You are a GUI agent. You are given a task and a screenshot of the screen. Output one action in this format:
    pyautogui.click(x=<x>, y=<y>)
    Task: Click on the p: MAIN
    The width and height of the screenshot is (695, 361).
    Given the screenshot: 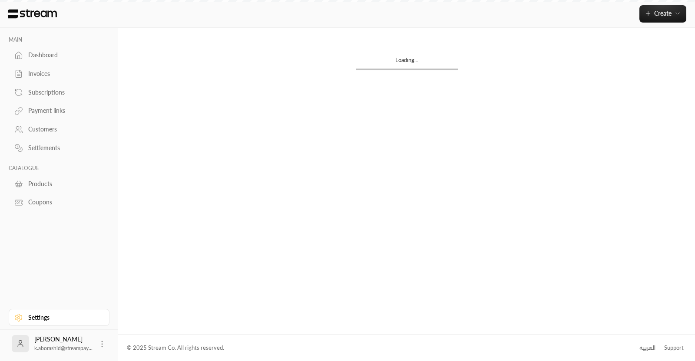 What is the action you would take?
    pyautogui.click(x=59, y=40)
    